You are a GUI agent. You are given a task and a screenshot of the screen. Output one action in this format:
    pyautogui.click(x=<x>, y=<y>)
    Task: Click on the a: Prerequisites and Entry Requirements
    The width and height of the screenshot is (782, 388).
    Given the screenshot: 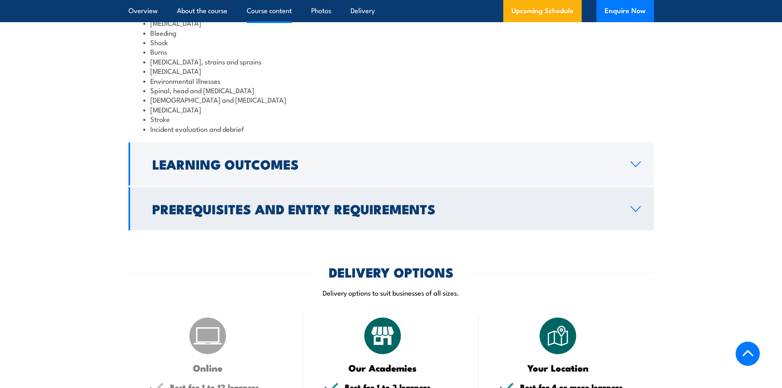 What is the action you would take?
    pyautogui.click(x=391, y=208)
    